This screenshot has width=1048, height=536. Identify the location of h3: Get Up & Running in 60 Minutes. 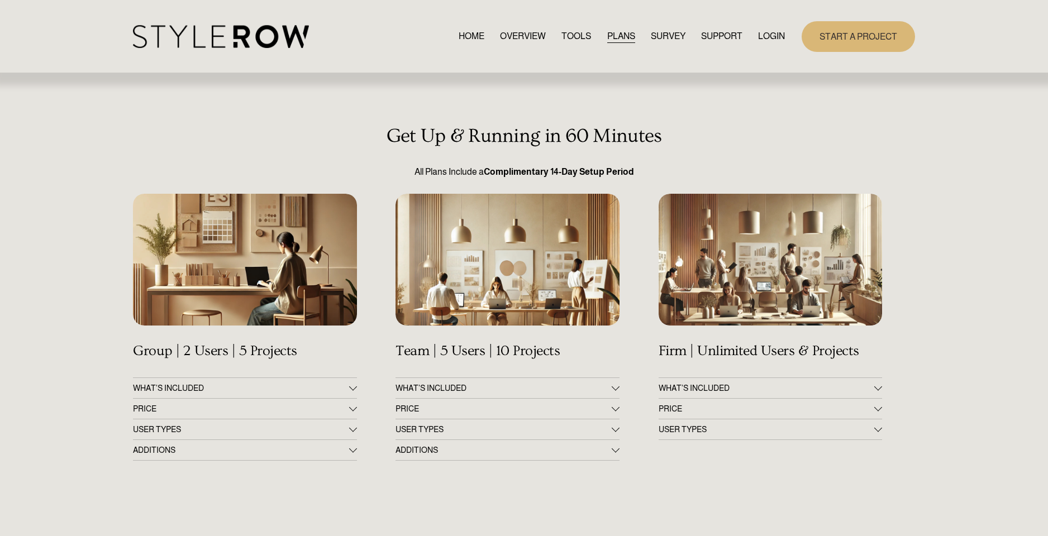
(524, 136).